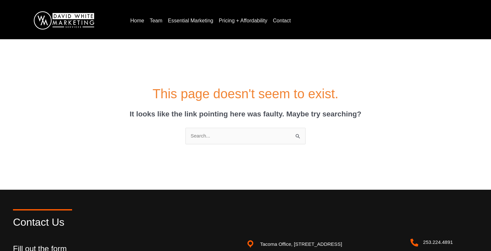  What do you see at coordinates (281, 21) in the screenshot?
I see `a: Contact` at bounding box center [281, 21].